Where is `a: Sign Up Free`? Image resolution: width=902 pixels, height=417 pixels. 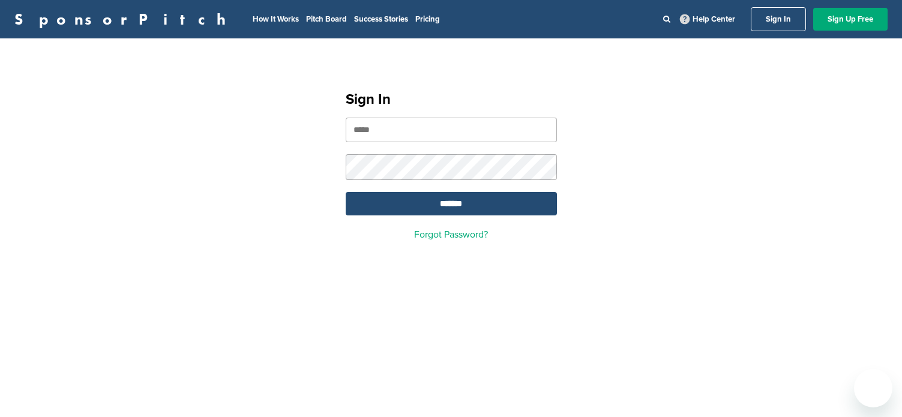
a: Sign Up Free is located at coordinates (850, 19).